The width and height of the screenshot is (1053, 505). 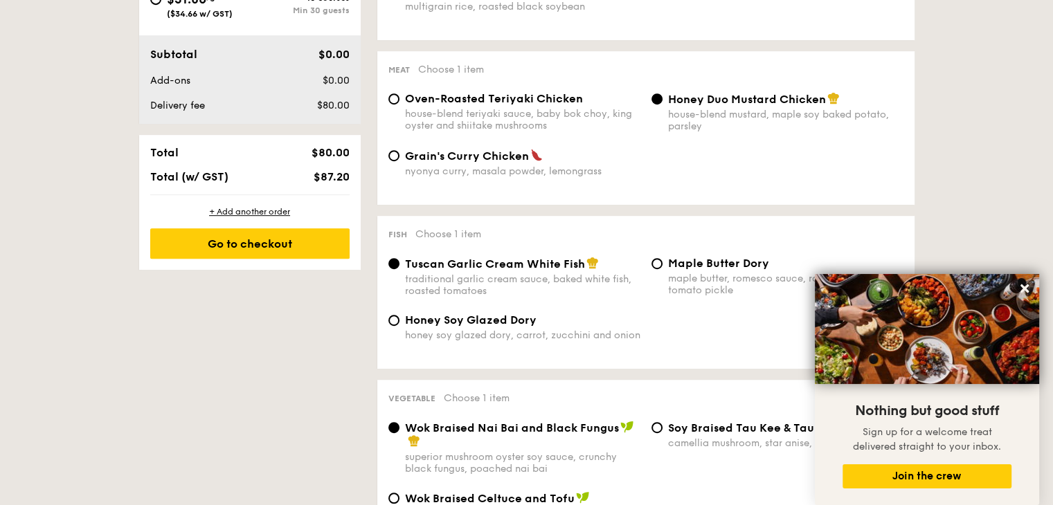 What do you see at coordinates (752, 428) in the screenshot?
I see `span: ⁠Soy Braised Tau Kee & Tau Pok` at bounding box center [752, 428].